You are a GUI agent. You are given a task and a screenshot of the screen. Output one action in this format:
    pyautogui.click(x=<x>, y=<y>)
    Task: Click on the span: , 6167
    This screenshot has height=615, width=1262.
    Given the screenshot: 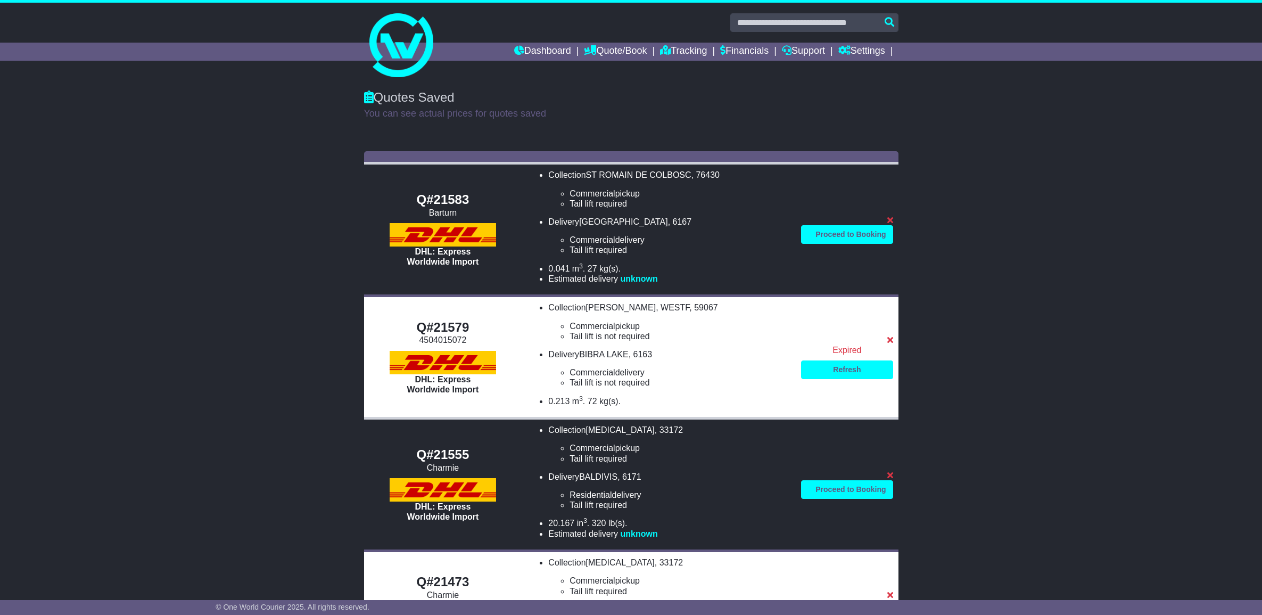 What is the action you would take?
    pyautogui.click(x=680, y=221)
    